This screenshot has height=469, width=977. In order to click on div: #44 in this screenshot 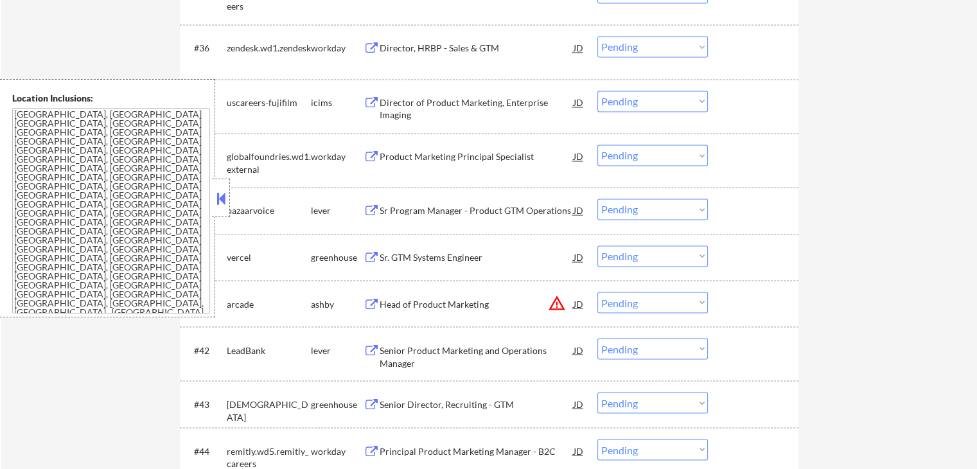, I will do `click(205, 451)`.